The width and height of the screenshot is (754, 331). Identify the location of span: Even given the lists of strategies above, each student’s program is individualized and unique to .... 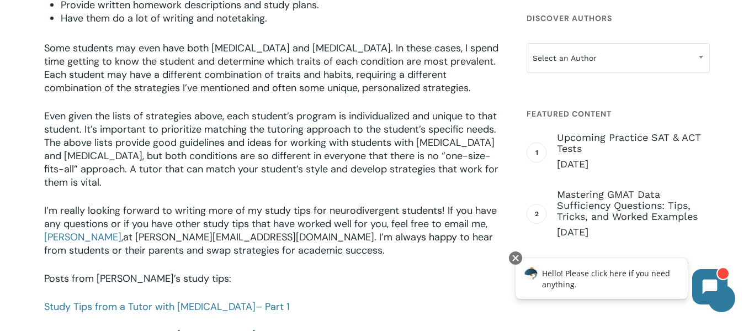
(271, 149).